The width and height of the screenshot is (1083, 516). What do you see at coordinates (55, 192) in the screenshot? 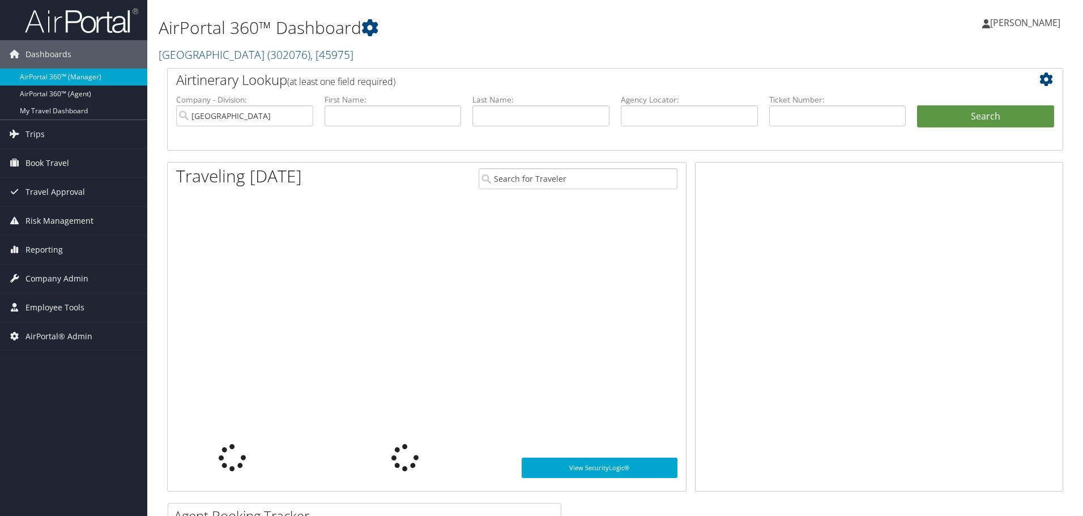
I see `span: Travel Approval` at bounding box center [55, 192].